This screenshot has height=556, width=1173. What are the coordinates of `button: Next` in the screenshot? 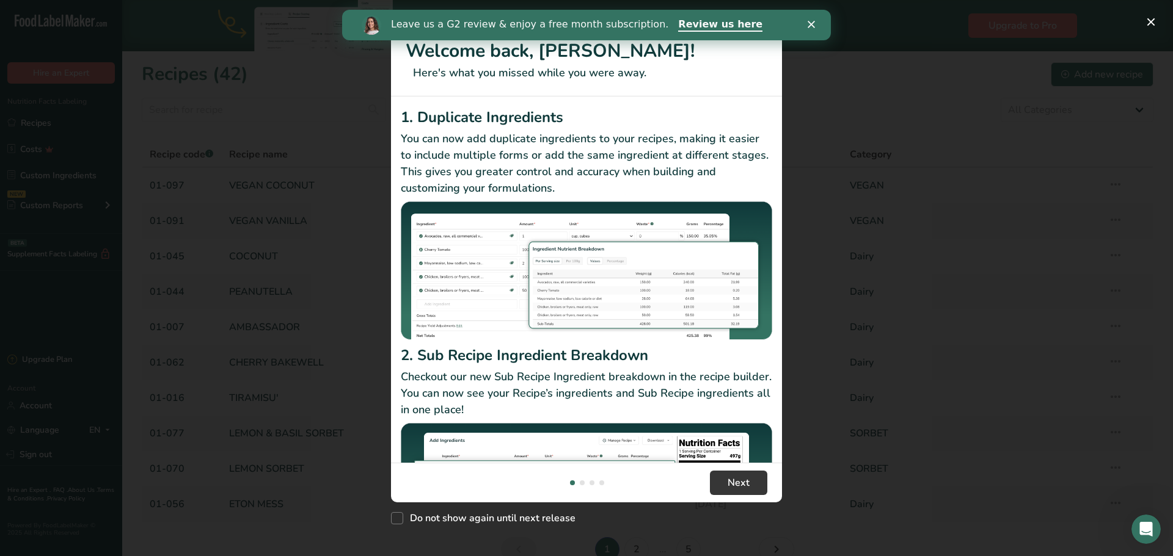 It's located at (738, 483).